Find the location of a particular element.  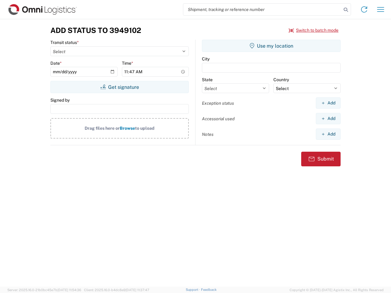

label: Exception status is located at coordinates (218, 103).